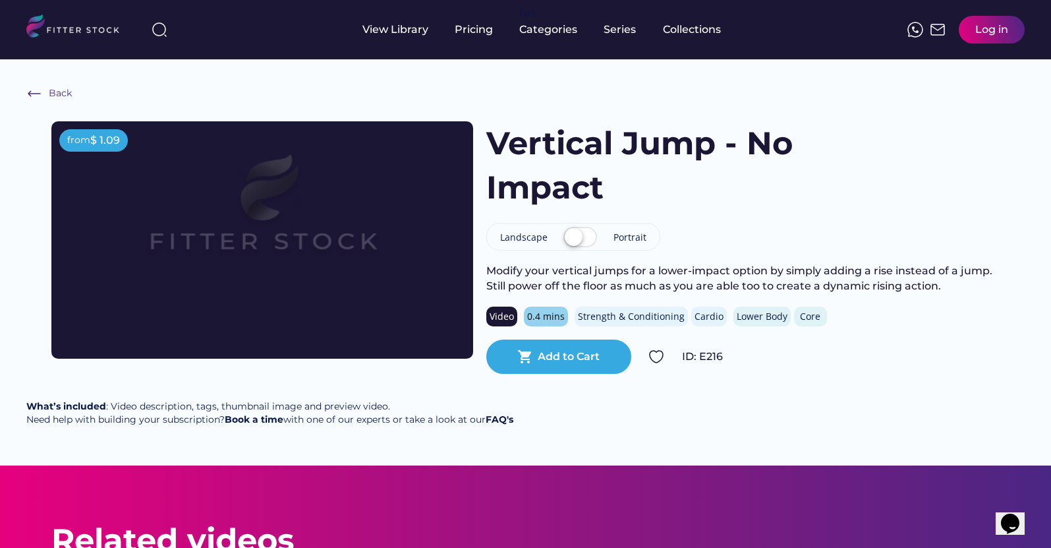  What do you see at coordinates (569, 357) in the screenshot?
I see `div: Add to Cart` at bounding box center [569, 357].